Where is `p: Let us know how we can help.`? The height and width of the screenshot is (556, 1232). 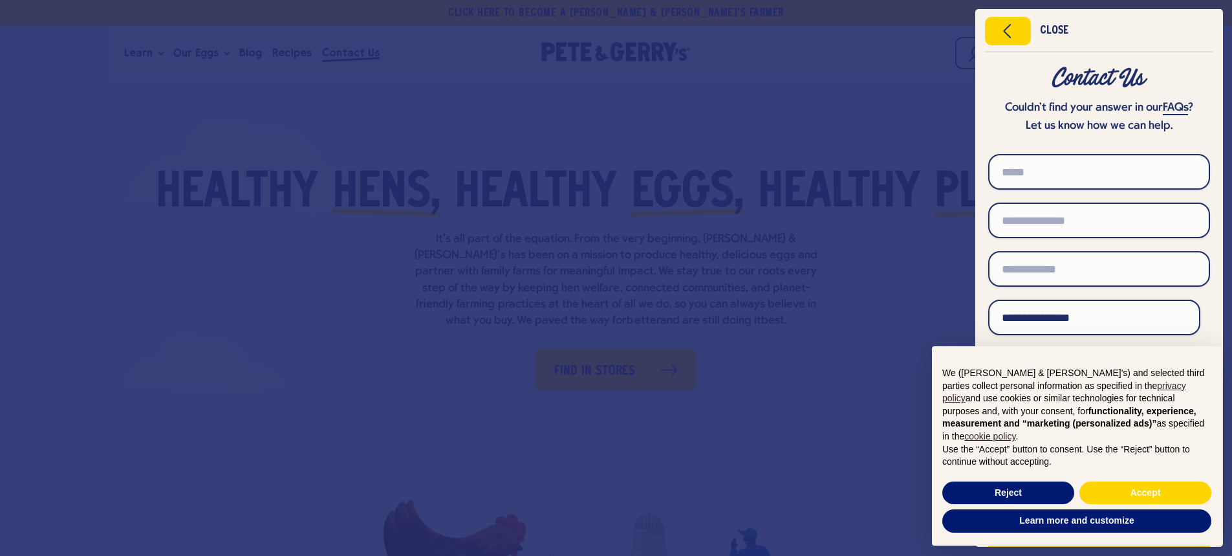
p: Let us know how we can help. is located at coordinates (1099, 126).